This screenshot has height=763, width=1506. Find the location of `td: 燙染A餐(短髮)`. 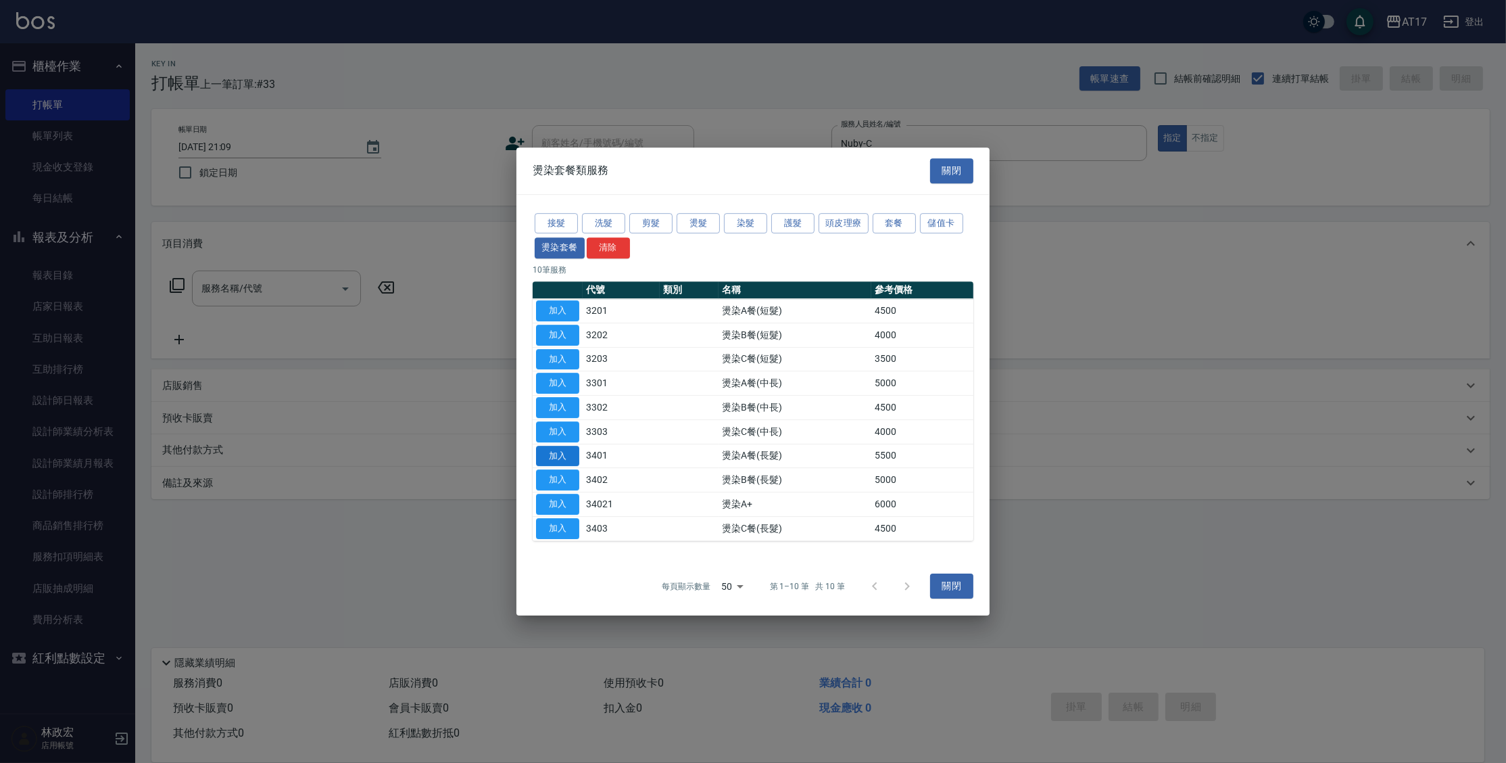

td: 燙染A餐(短髮) is located at coordinates (795, 311).